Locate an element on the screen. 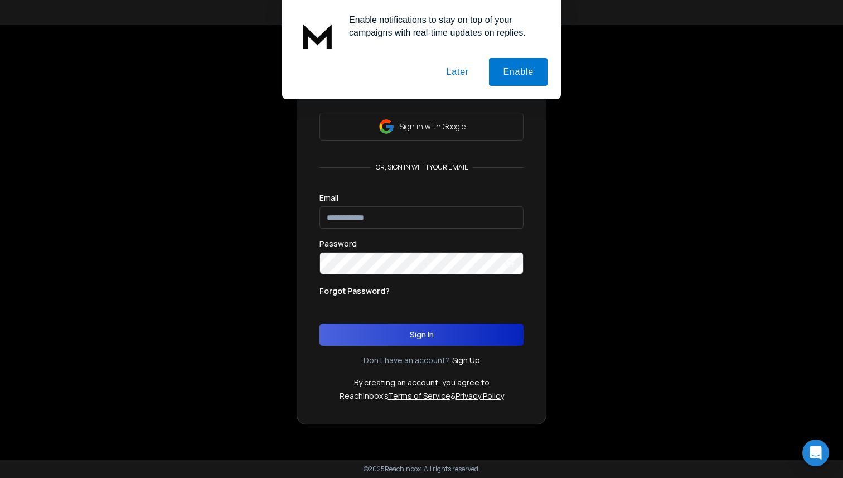 The image size is (843, 478). p: or, sign in with your email is located at coordinates (421, 167).